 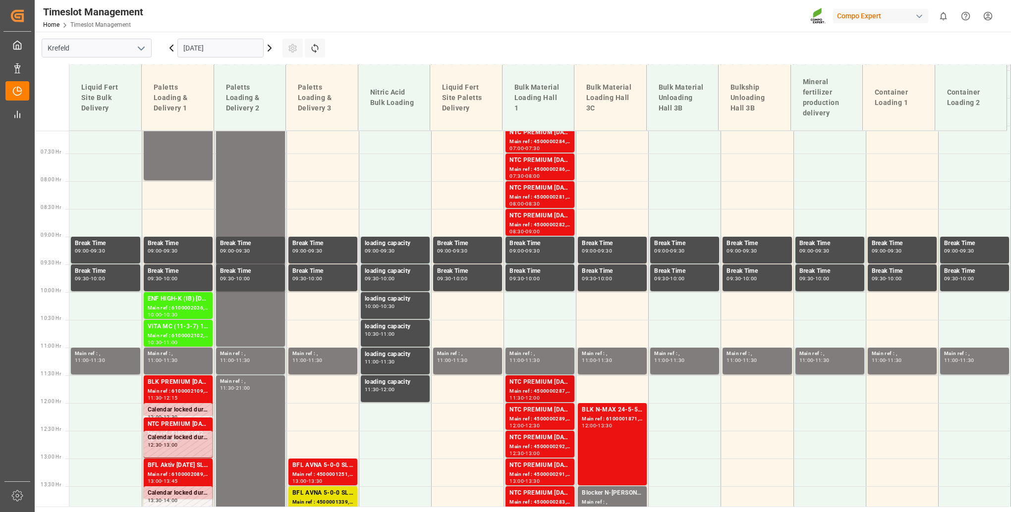 I want to click on button: Help Center, so click(x=965, y=16).